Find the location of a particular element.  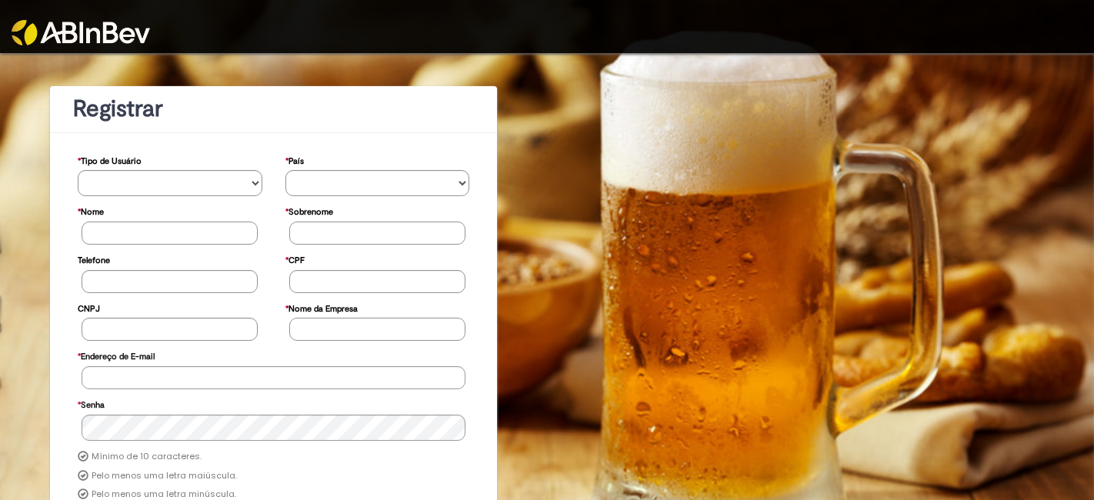

label: Pelo menos uma letra maiúscula. is located at coordinates (164, 476).